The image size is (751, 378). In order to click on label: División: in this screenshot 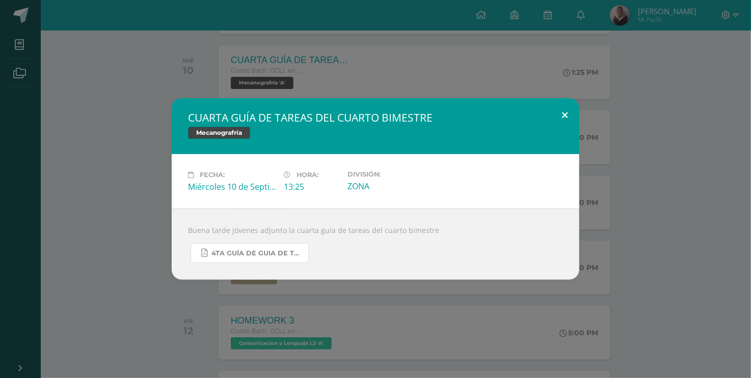, I will do `click(391, 174)`.